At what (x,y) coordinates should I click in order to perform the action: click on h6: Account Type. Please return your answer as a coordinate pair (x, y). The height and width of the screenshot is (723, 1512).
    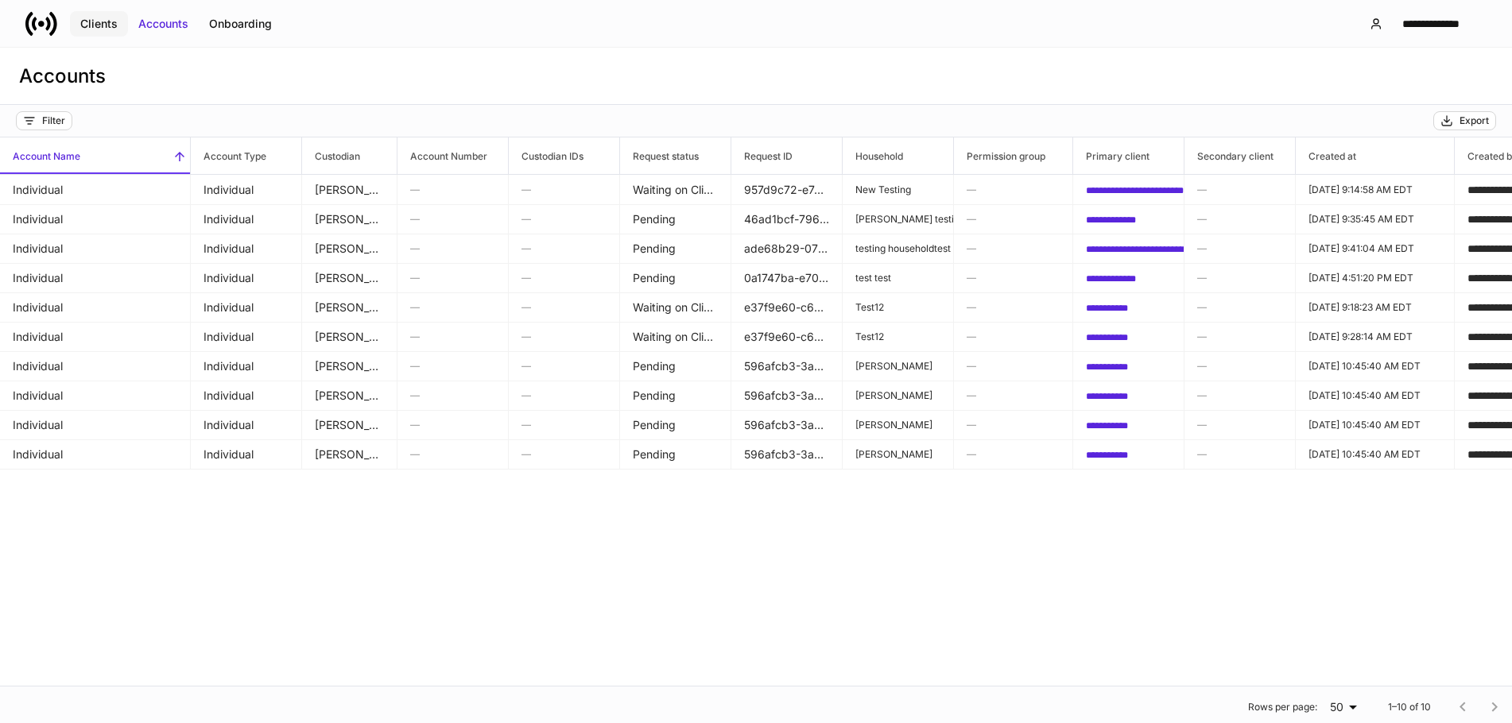
    Looking at the image, I should click on (228, 156).